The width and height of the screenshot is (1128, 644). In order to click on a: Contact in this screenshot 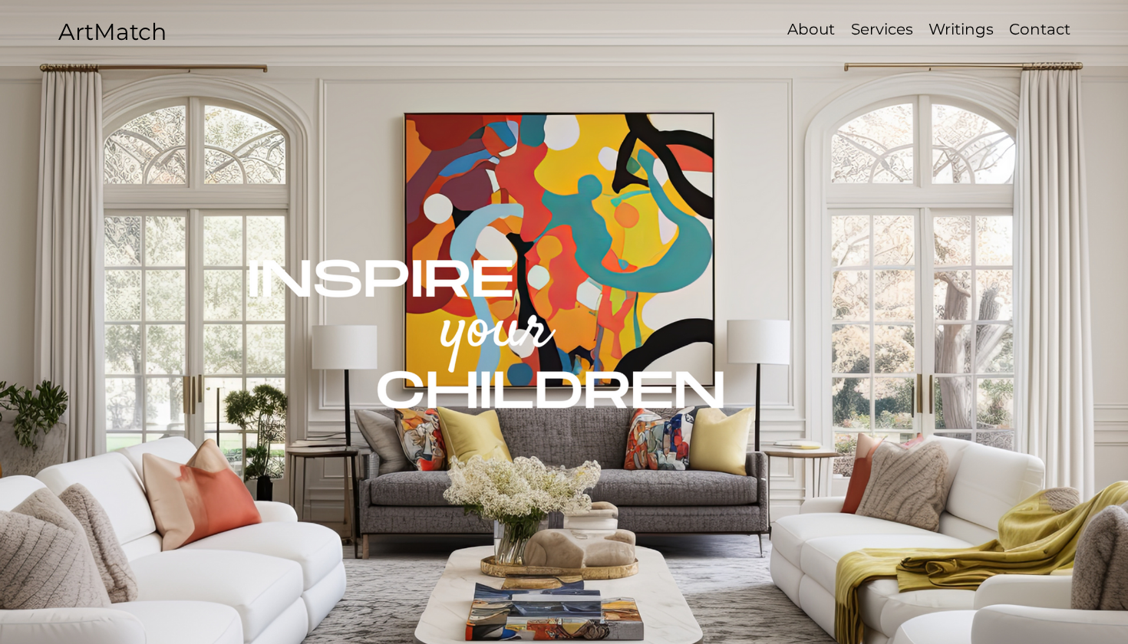, I will do `click(1039, 29)`.